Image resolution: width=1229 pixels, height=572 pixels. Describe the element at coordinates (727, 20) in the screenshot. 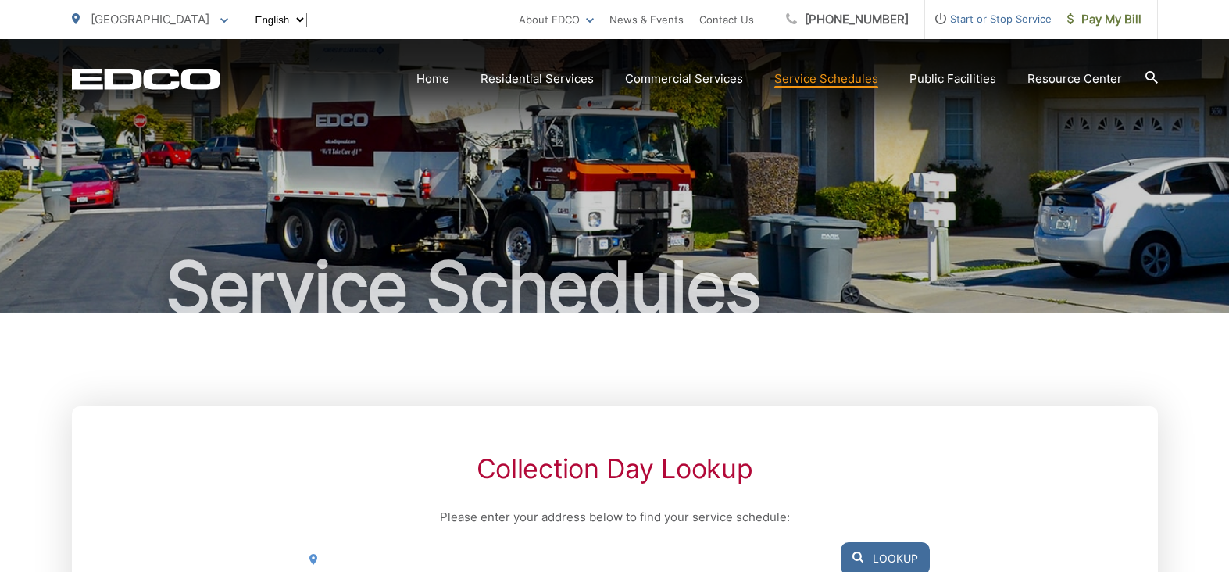

I see `a: Contact Us` at that location.